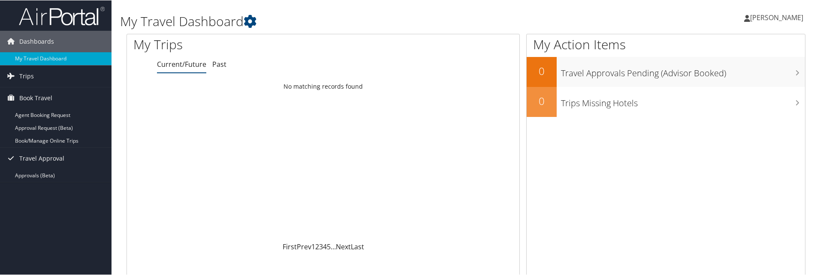 Image resolution: width=817 pixels, height=275 pixels. What do you see at coordinates (289, 247) in the screenshot?
I see `a: First` at bounding box center [289, 247].